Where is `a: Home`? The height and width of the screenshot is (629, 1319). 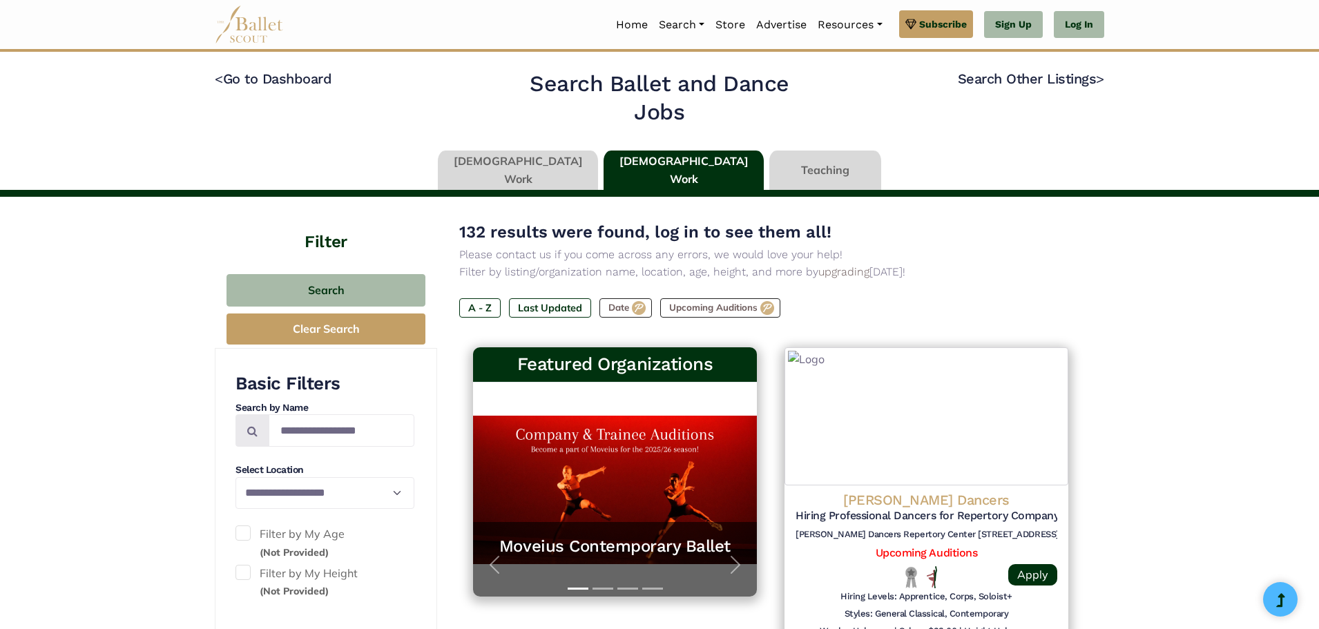
a: Home is located at coordinates (632, 25).